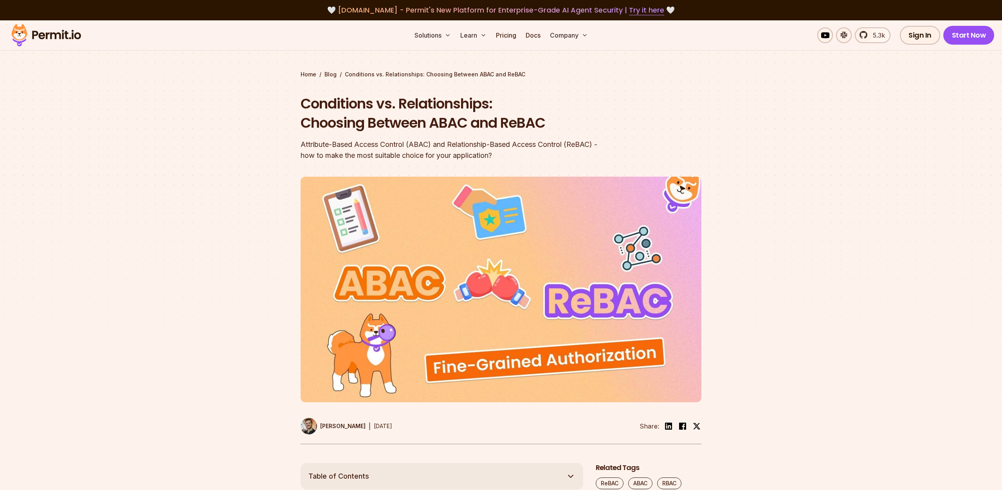 The image size is (1002, 490). Describe the element at coordinates (308, 74) in the screenshot. I see `a: Home` at that location.